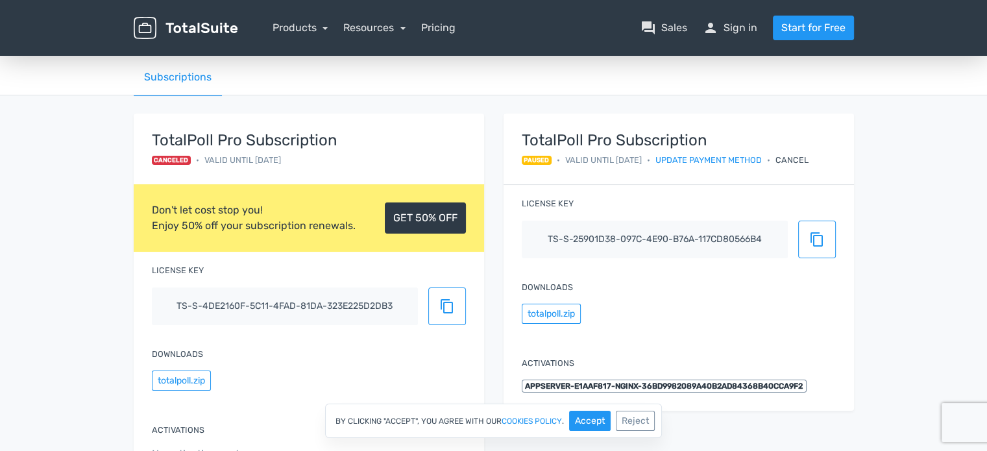 Image resolution: width=987 pixels, height=451 pixels. Describe the element at coordinates (665, 386) in the screenshot. I see `span: appserver-e1aaf817-nginx-36bd9982089a40b2ad84368b40cca9f2` at that location.